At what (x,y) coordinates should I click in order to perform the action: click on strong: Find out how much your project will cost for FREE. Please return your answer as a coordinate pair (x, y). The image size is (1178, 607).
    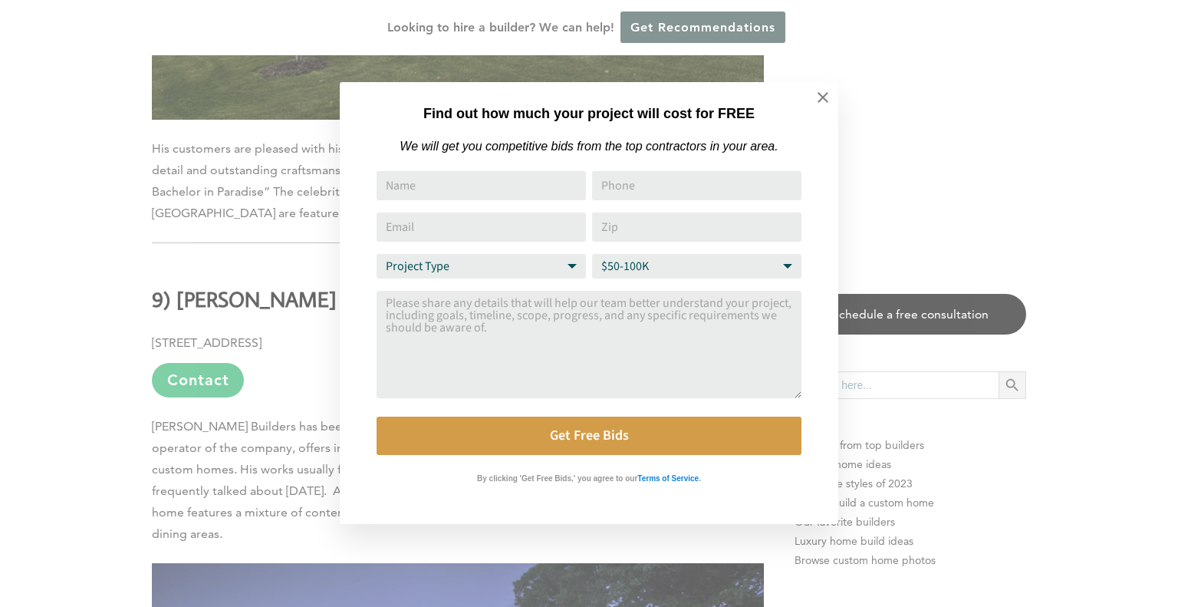
    Looking at the image, I should click on (589, 113).